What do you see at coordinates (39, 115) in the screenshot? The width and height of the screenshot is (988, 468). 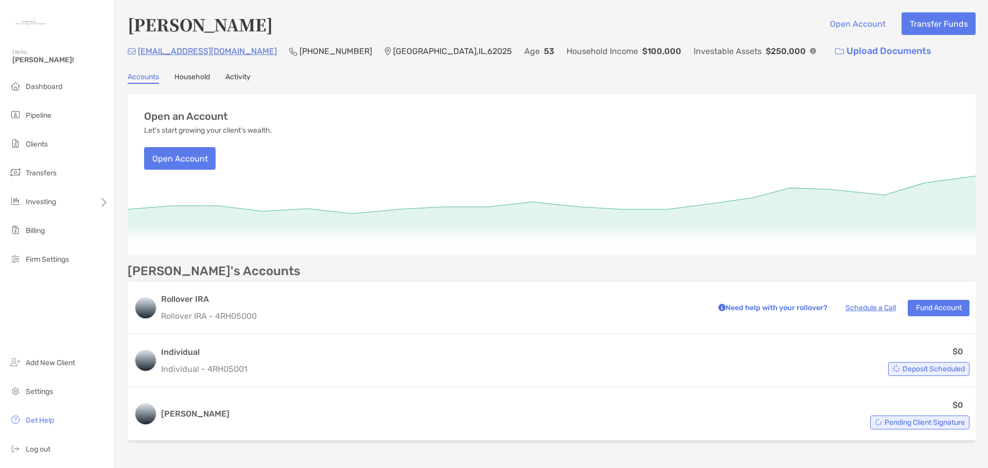 I see `span: Pipeline` at bounding box center [39, 115].